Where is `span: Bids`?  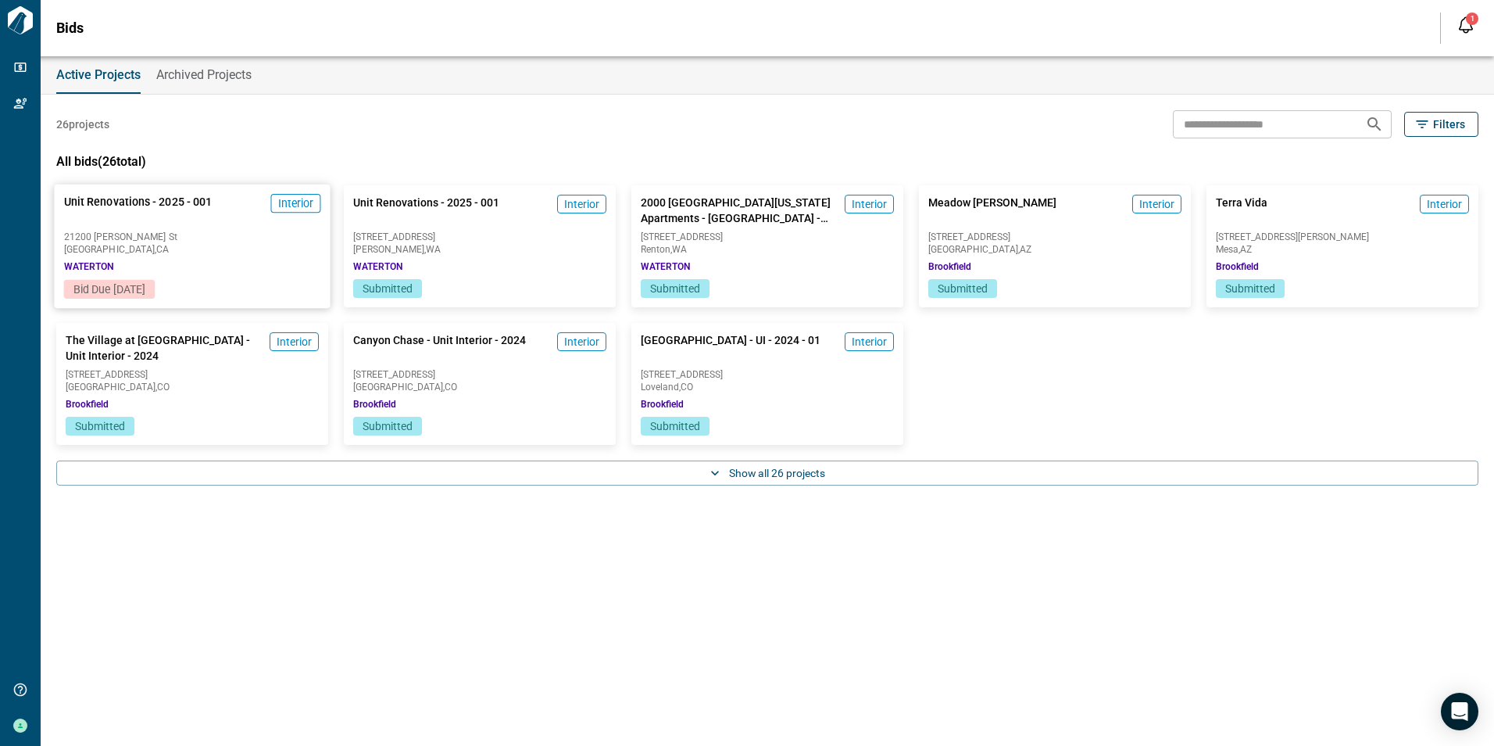 span: Bids is located at coordinates (70, 28).